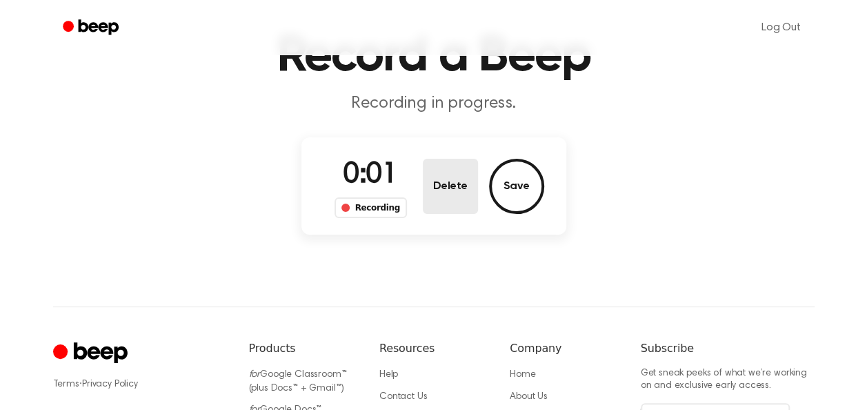 This screenshot has width=867, height=410. What do you see at coordinates (434, 57) in the screenshot?
I see `h1: Record a Beep` at bounding box center [434, 57].